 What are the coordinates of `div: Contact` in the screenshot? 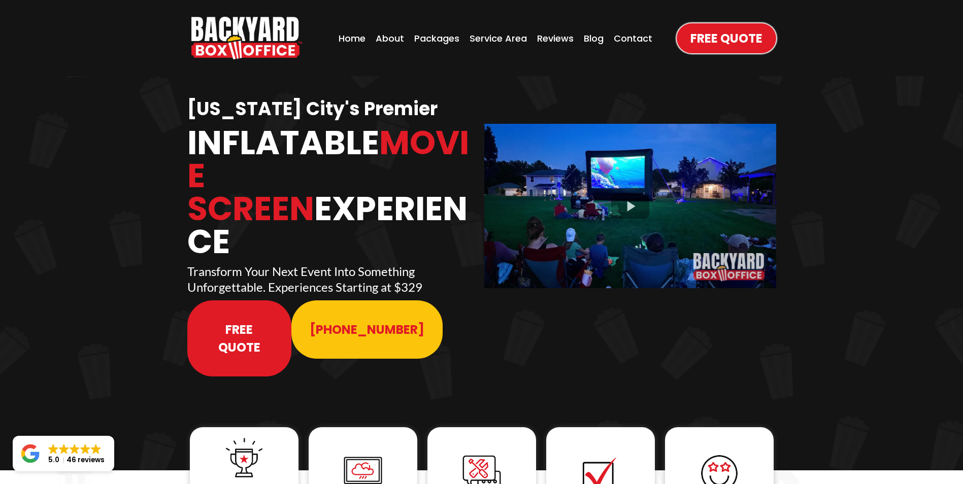 It's located at (633, 38).